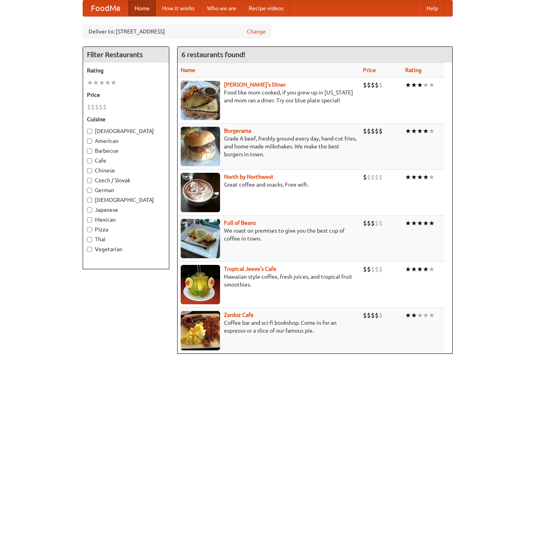 The width and height of the screenshot is (535, 557). I want to click on input: Czech / Slovak, so click(89, 180).